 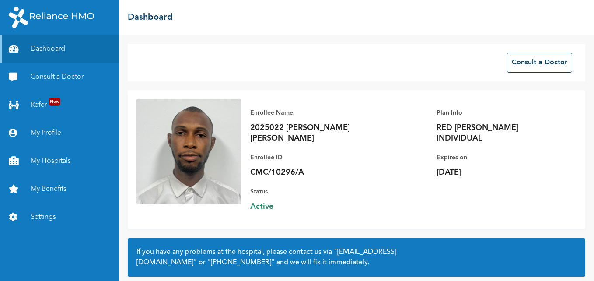 What do you see at coordinates (312, 207) in the screenshot?
I see `span: Active` at bounding box center [312, 207].